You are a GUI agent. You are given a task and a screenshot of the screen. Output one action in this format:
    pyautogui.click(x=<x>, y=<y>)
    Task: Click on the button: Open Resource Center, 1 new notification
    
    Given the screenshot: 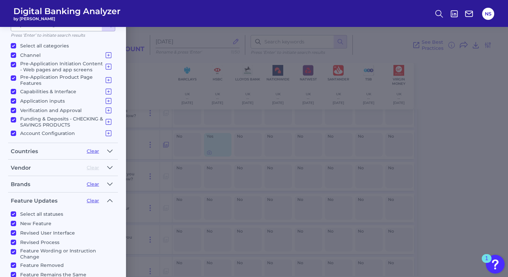 What is the action you would take?
    pyautogui.click(x=496, y=264)
    